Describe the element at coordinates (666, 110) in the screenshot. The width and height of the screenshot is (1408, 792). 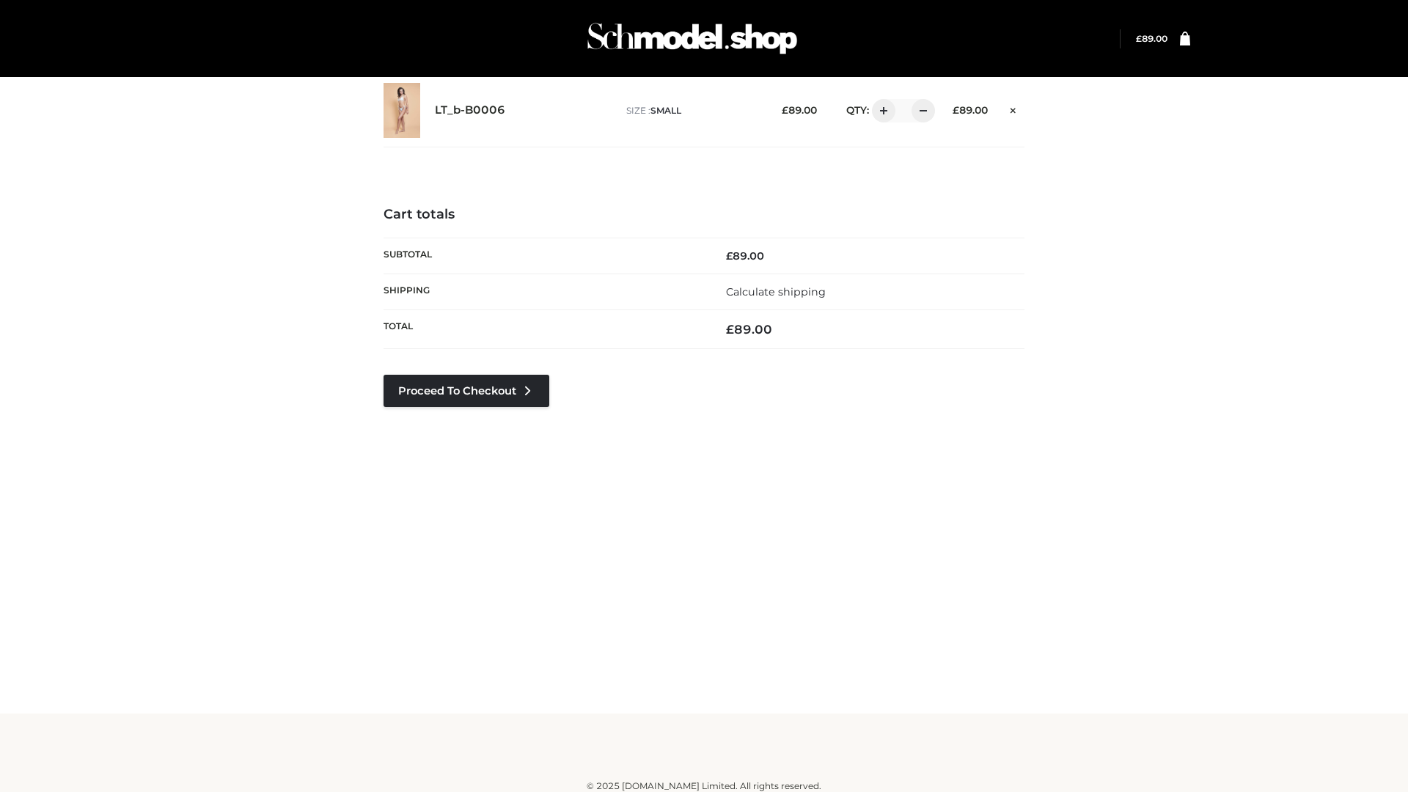
I see `span: SMALL` at that location.